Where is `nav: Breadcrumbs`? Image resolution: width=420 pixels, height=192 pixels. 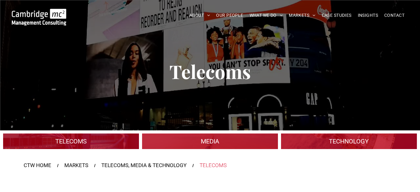
nav: Breadcrumbs is located at coordinates (210, 165).